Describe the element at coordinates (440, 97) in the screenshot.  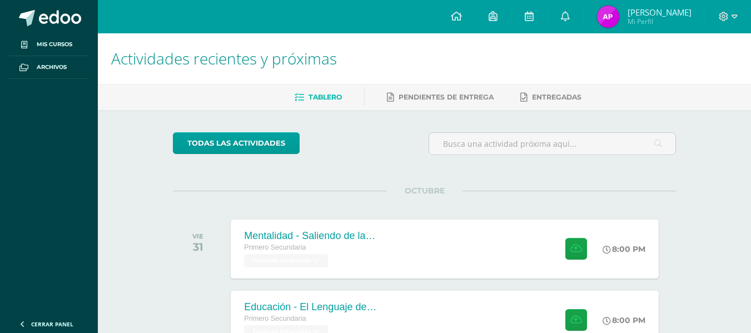
I see `a: Pendientes de entrega` at that location.